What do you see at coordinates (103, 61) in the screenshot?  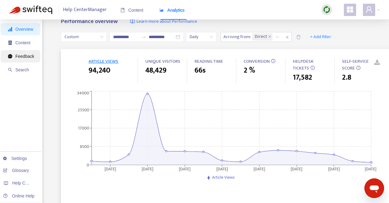 I see `span: ARTICLE VIEWS` at bounding box center [103, 61].